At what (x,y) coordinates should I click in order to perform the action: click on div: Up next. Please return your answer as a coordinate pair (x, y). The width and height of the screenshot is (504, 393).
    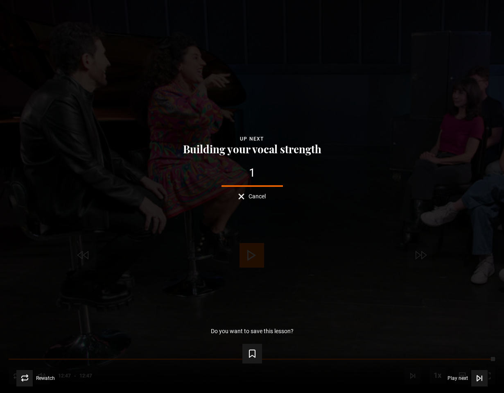
    Looking at the image, I should click on (252, 139).